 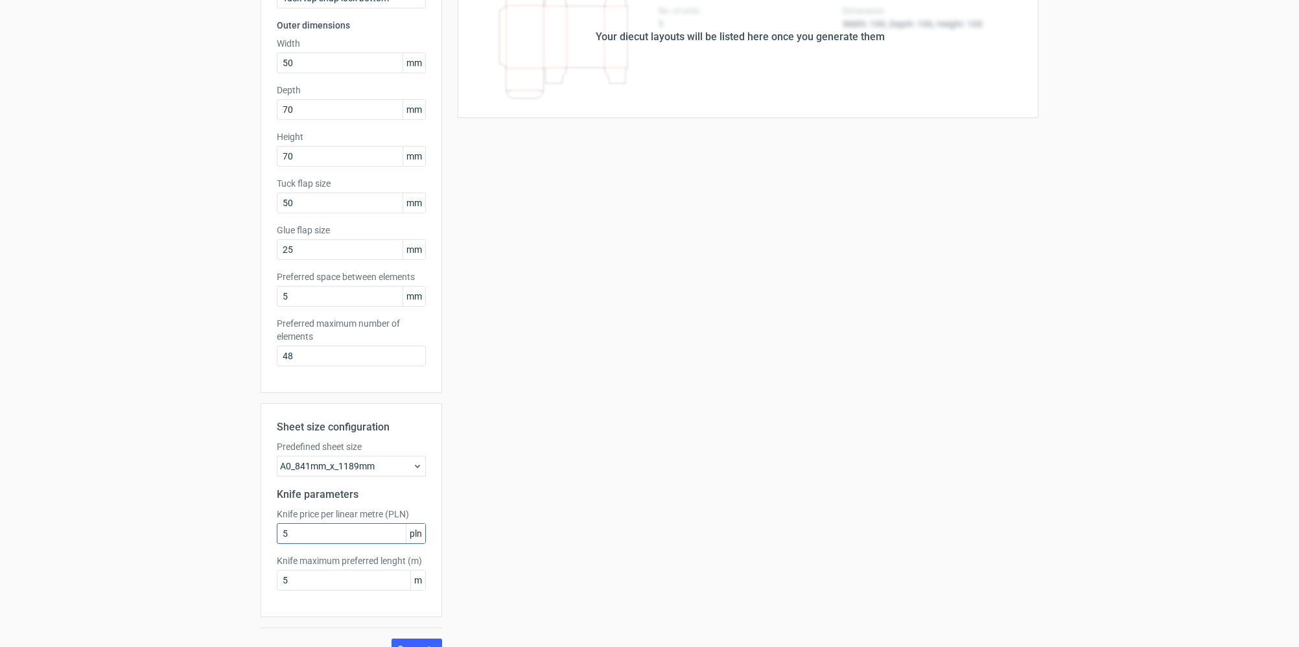 What do you see at coordinates (351, 277) in the screenshot?
I see `label: Preferred space between elements` at bounding box center [351, 277].